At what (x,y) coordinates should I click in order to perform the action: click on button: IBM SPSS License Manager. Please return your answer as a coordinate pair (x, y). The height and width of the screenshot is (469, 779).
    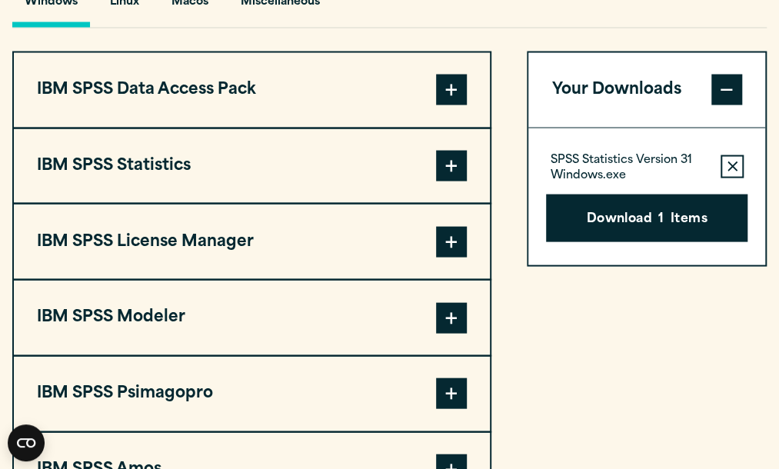
    Looking at the image, I should click on (251, 241).